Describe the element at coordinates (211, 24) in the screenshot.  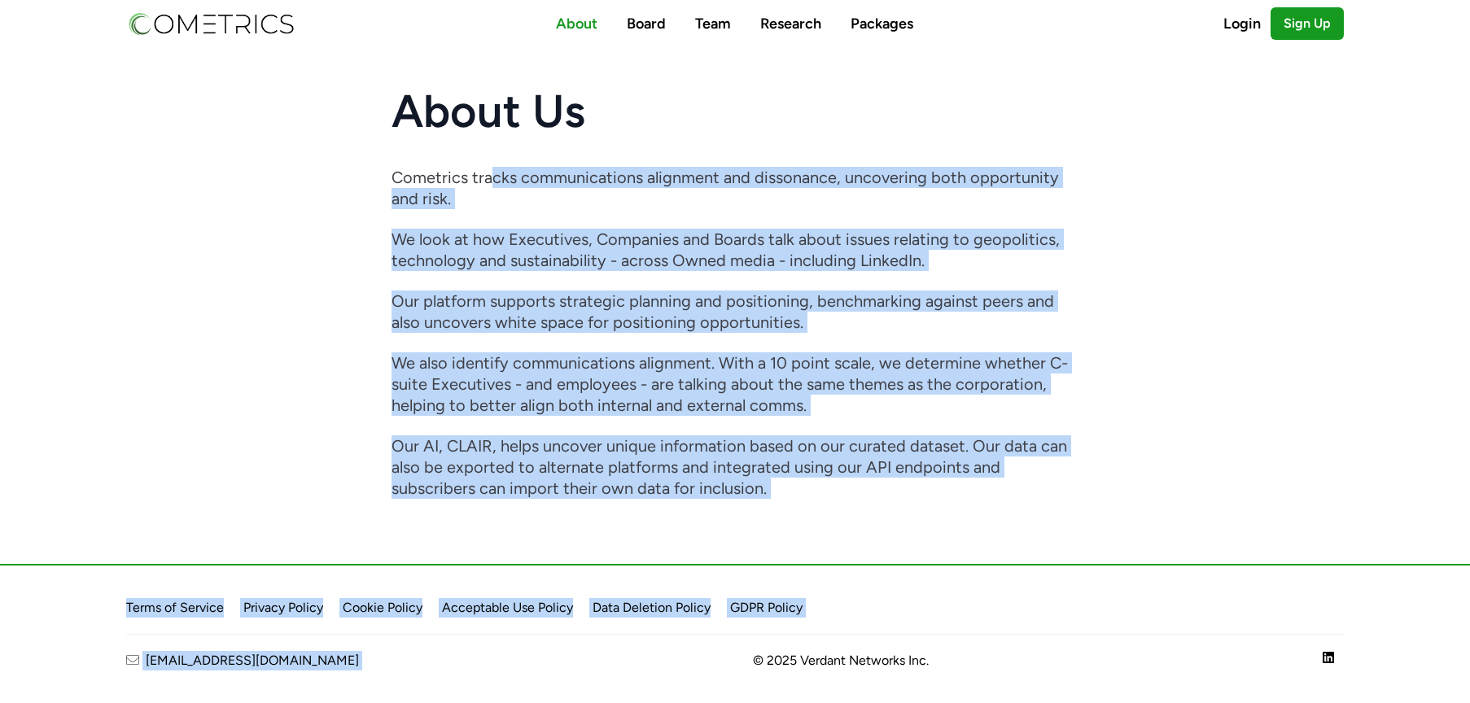
I see `img: Cometrics` at that location.